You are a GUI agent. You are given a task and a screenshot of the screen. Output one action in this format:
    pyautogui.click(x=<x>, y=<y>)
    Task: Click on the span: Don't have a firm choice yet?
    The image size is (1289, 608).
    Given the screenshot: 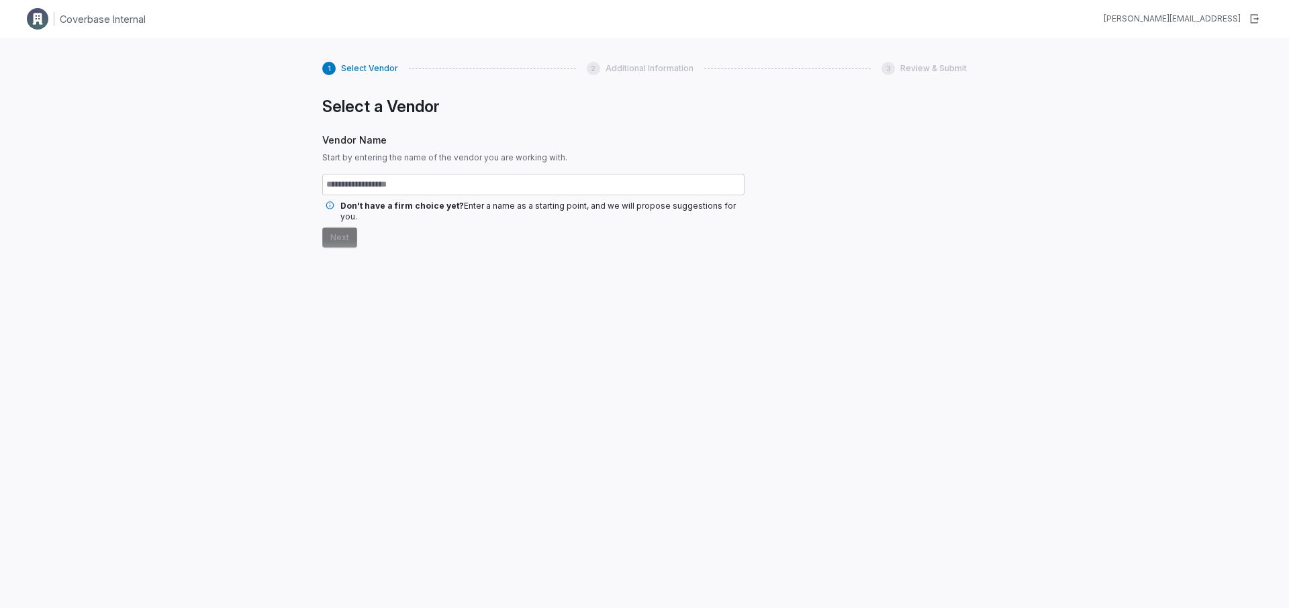 What is the action you would take?
    pyautogui.click(x=402, y=205)
    